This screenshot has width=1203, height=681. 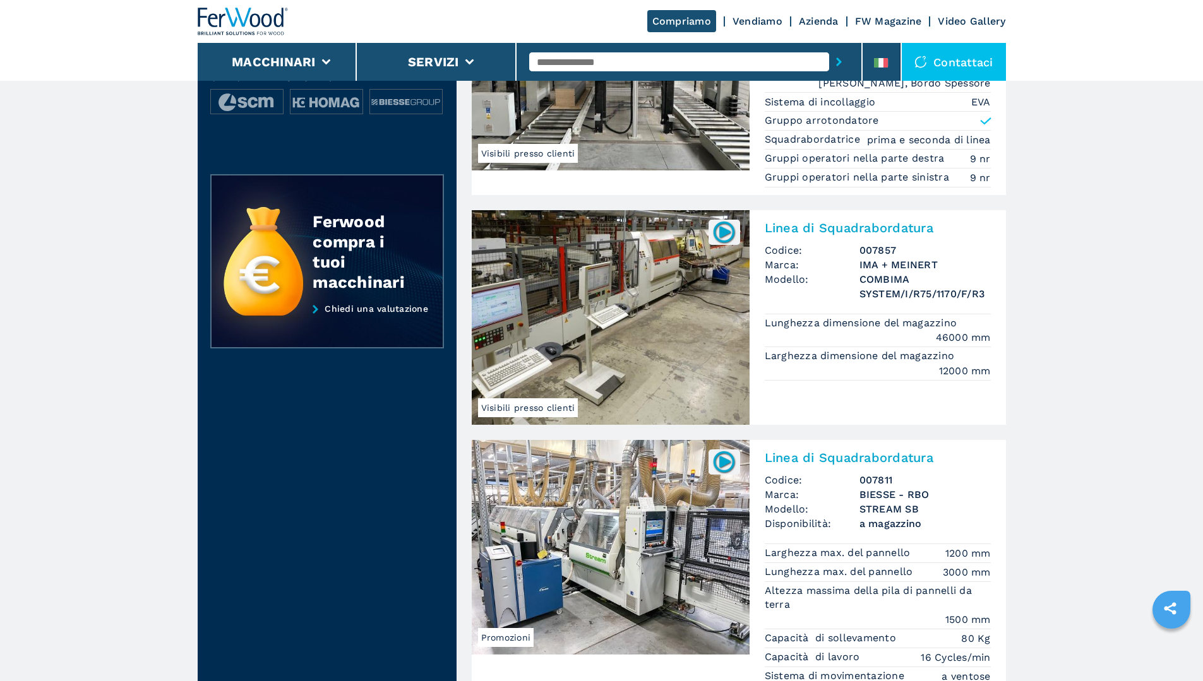 I want to click on h3: IMA + MEINERT, so click(x=925, y=265).